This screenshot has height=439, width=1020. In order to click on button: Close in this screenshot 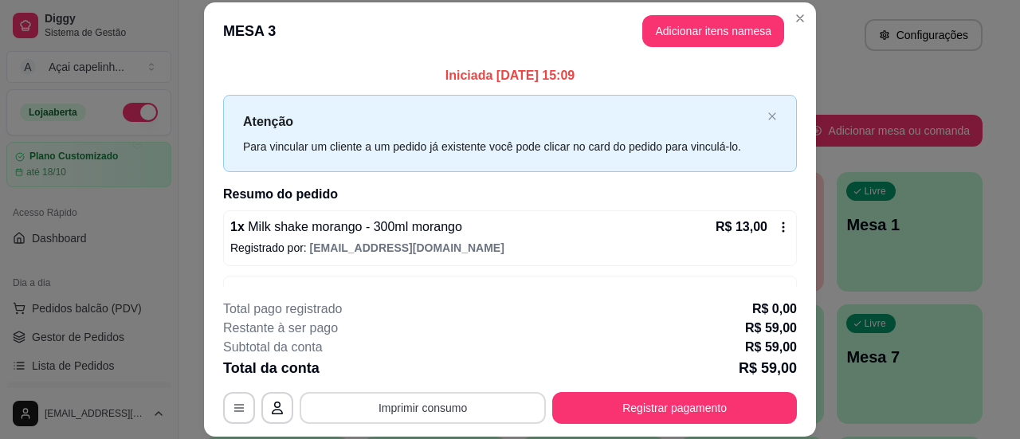, I will do `click(800, 18)`.